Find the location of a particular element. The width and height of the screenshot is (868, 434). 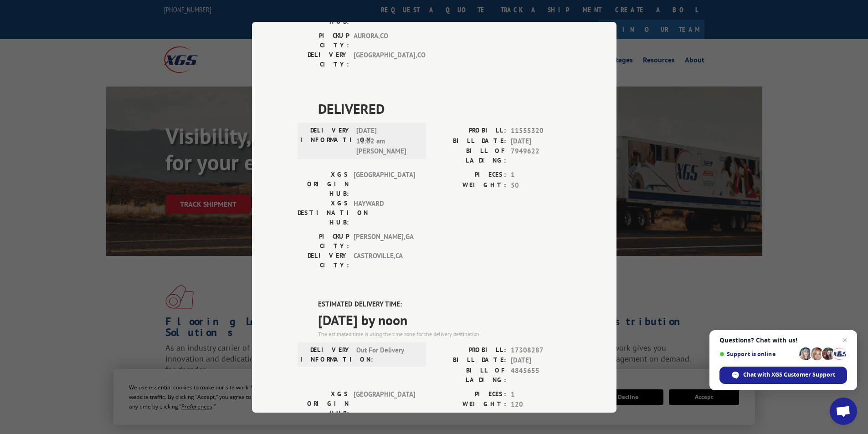

span: DELIVERED is located at coordinates (444, 108).